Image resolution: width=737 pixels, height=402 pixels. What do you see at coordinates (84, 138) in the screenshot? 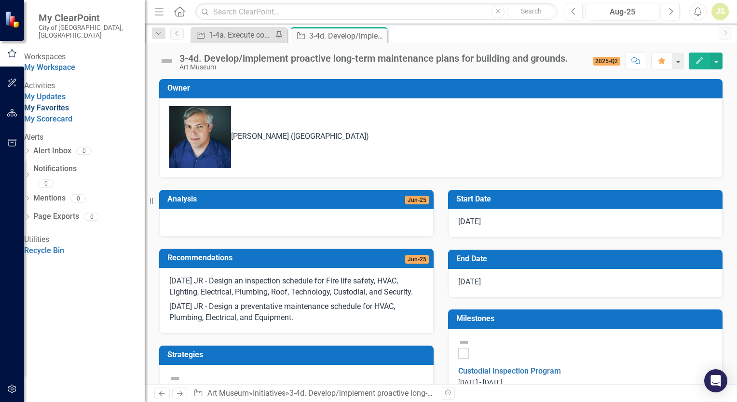
I see `div: Alerts` at bounding box center [84, 138].